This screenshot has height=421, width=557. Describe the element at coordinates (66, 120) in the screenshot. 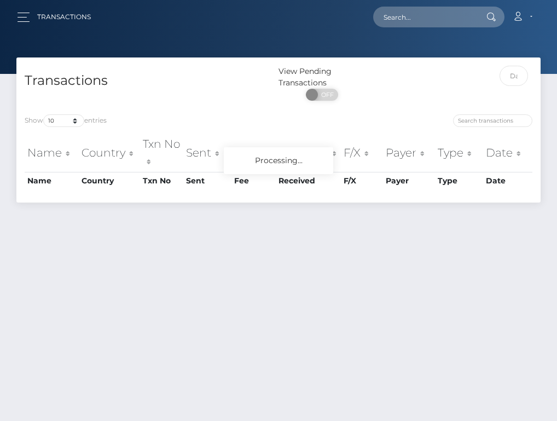

I see `label: Show entries` at that location.